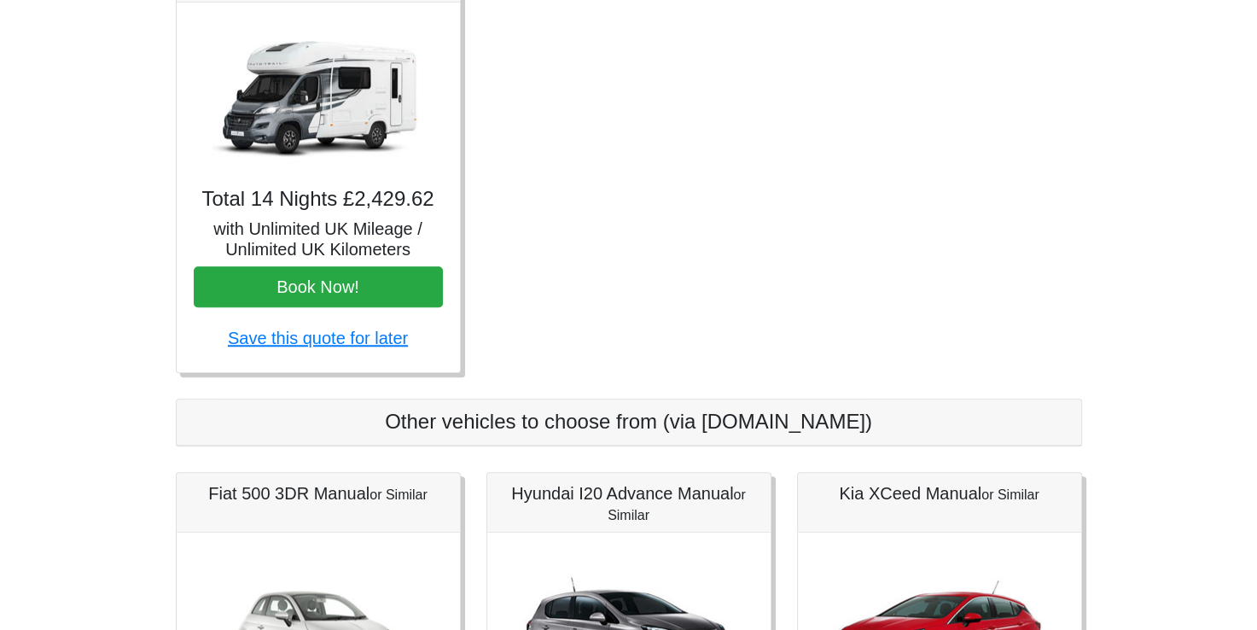  I want to click on h4: Total 14 Nights £2,429.62, so click(318, 199).